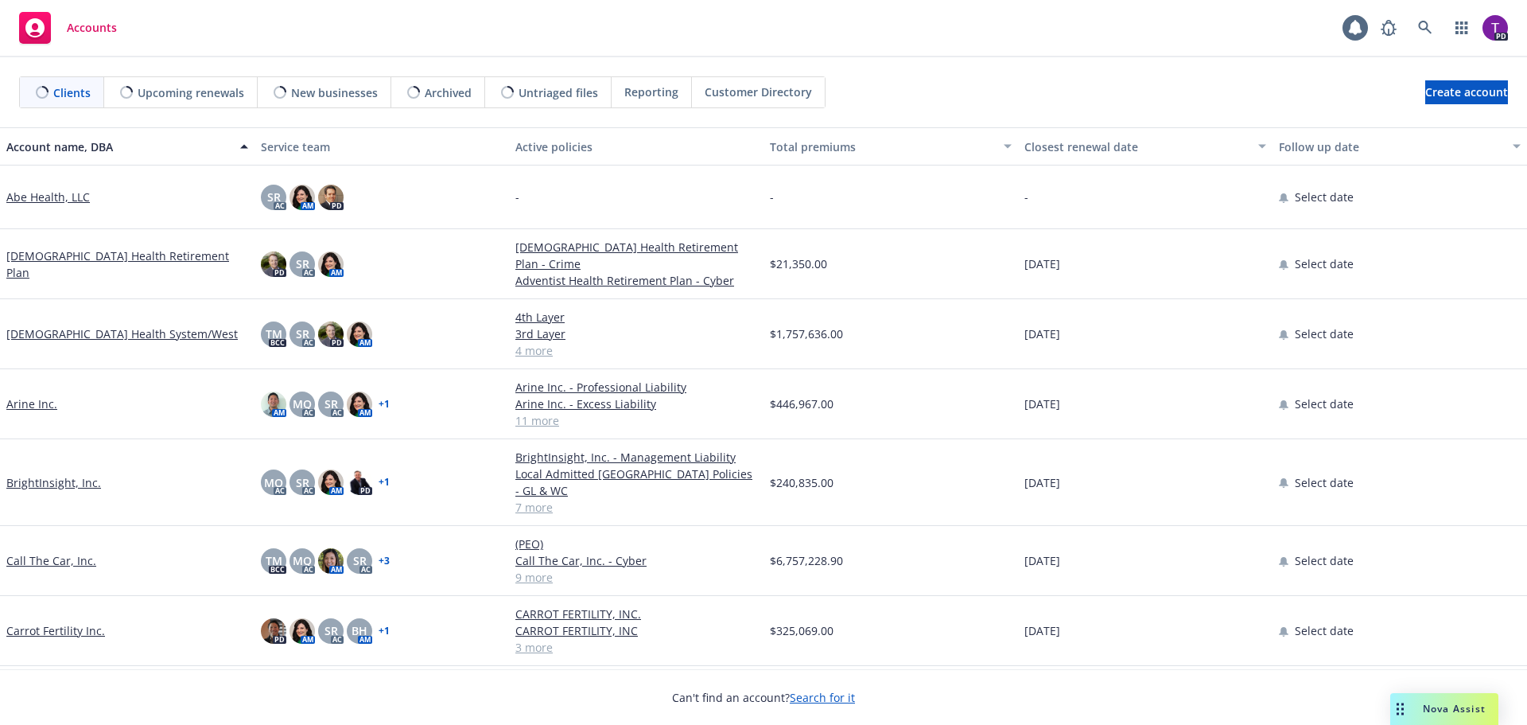  Describe the element at coordinates (56, 630) in the screenshot. I see `a: Carrot Fertility Inc.` at that location.